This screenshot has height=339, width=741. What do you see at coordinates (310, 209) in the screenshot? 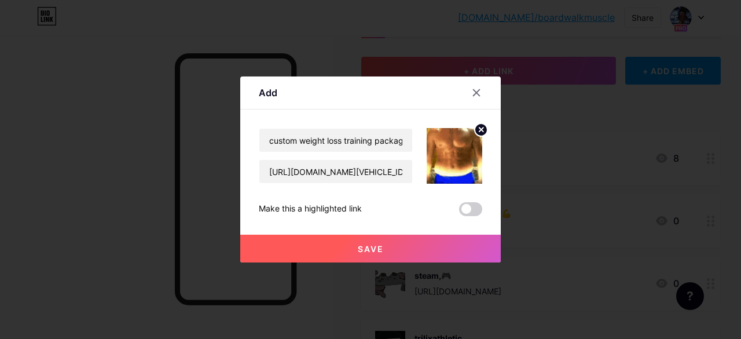
I see `div: Make this a highlighted link` at bounding box center [310, 209].